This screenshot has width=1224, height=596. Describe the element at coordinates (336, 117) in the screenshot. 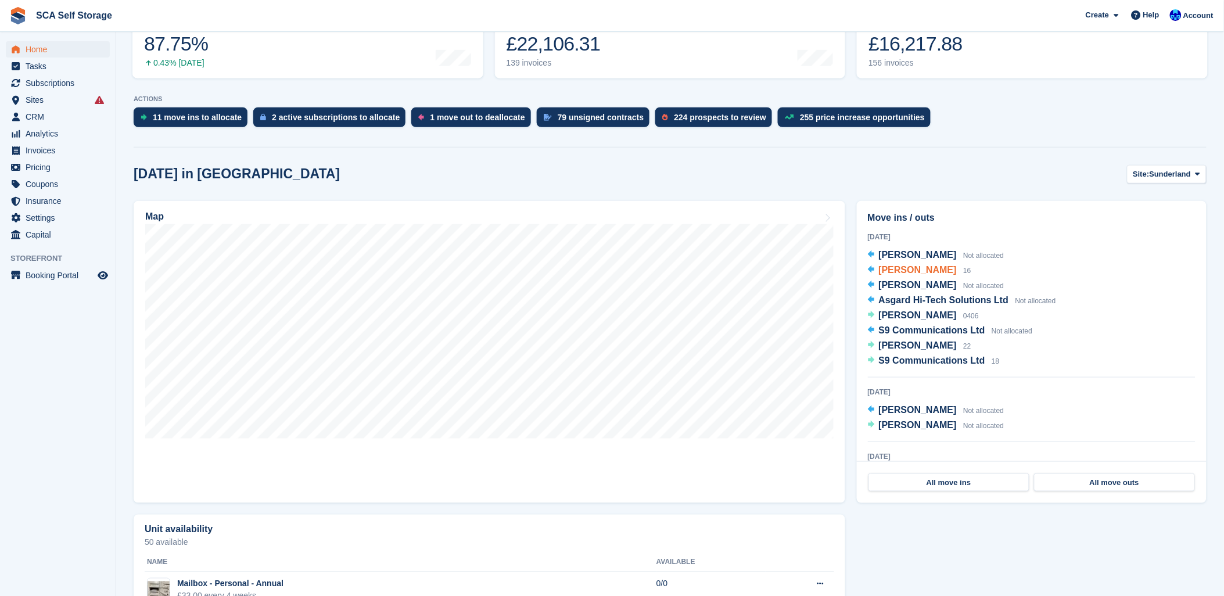

I see `div: 2 active subscriptions to allocate` at that location.